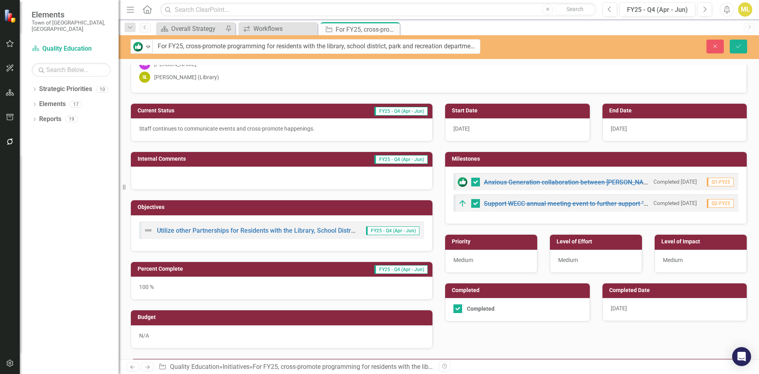 This screenshot has width=759, height=374. What do you see at coordinates (745, 9) in the screenshot?
I see `button: ML` at bounding box center [745, 9].